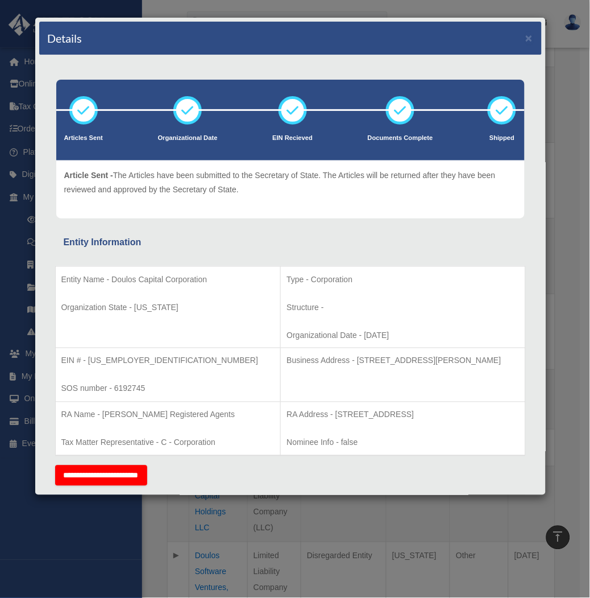 The height and width of the screenshot is (598, 590). What do you see at coordinates (168, 388) in the screenshot?
I see `p: SOS number - 6192745` at bounding box center [168, 388].